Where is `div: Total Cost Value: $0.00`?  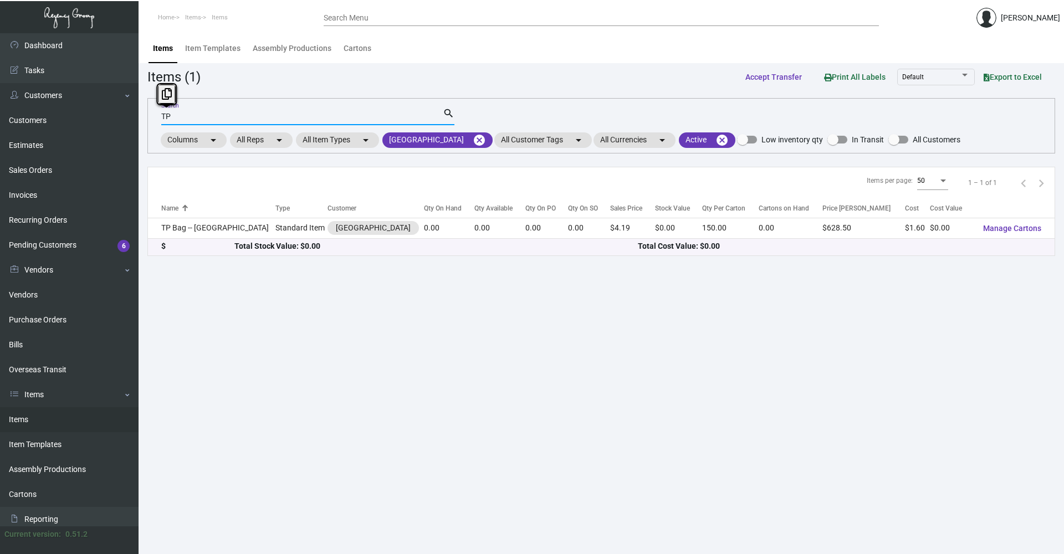
div: Total Cost Value: $0.00 is located at coordinates (840, 246).